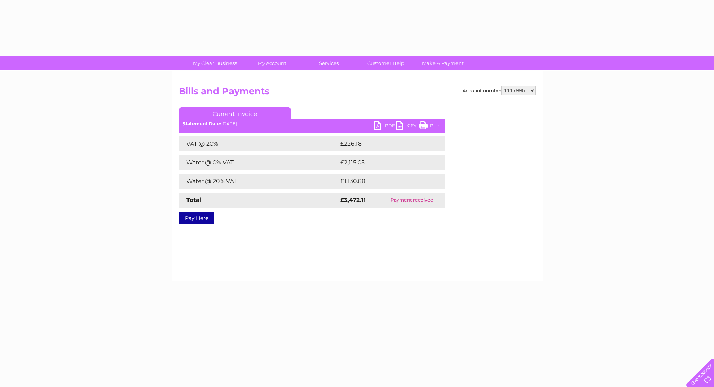 This screenshot has width=714, height=387. I want to click on a: Pay Here, so click(196, 218).